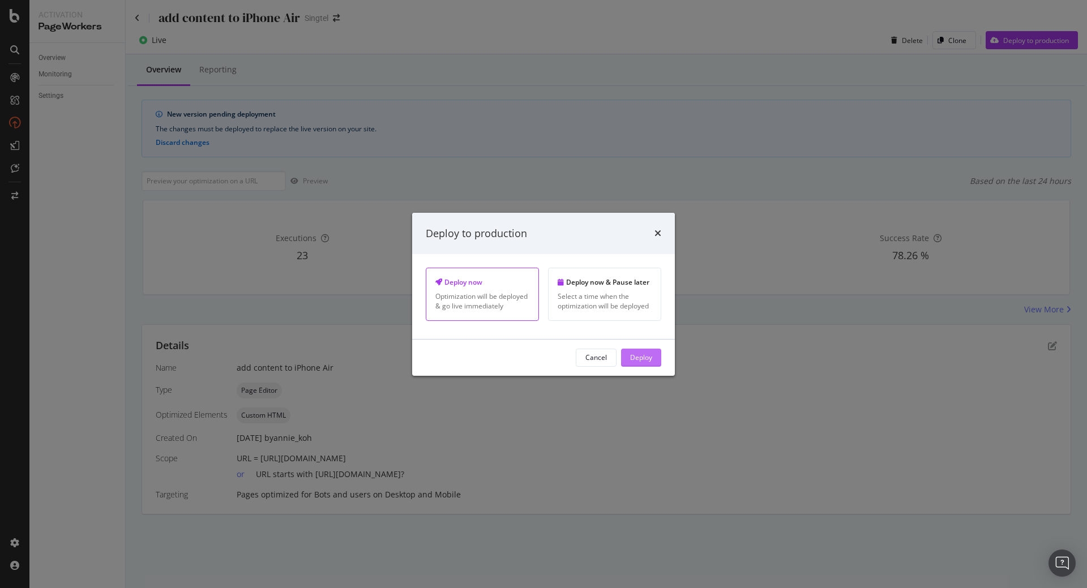  Describe the element at coordinates (641, 358) in the screenshot. I see `button: Deploy` at that location.